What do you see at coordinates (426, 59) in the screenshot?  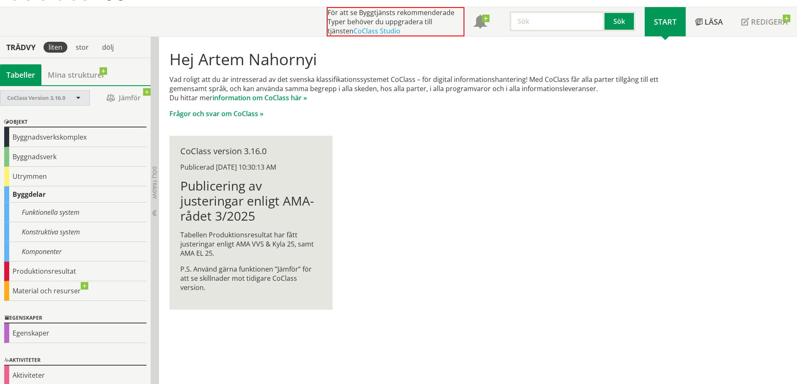 I see `h1: Hej Artem Nahornyi` at bounding box center [426, 59].